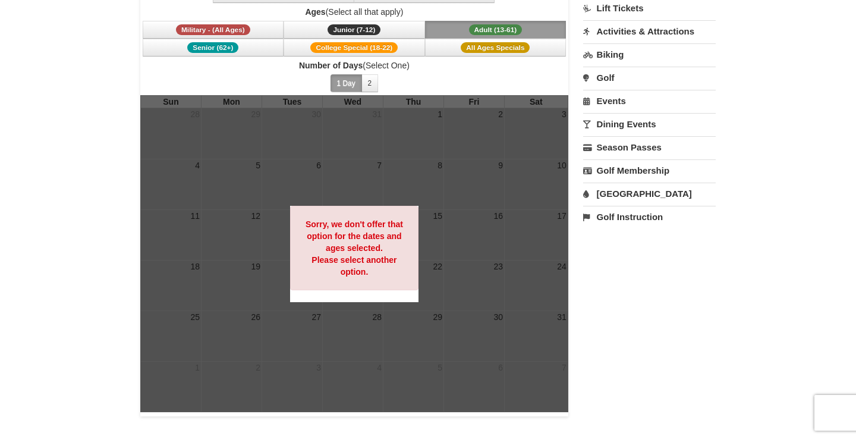 This screenshot has height=439, width=856. Describe the element at coordinates (346, 83) in the screenshot. I see `button: 1 Day` at that location.